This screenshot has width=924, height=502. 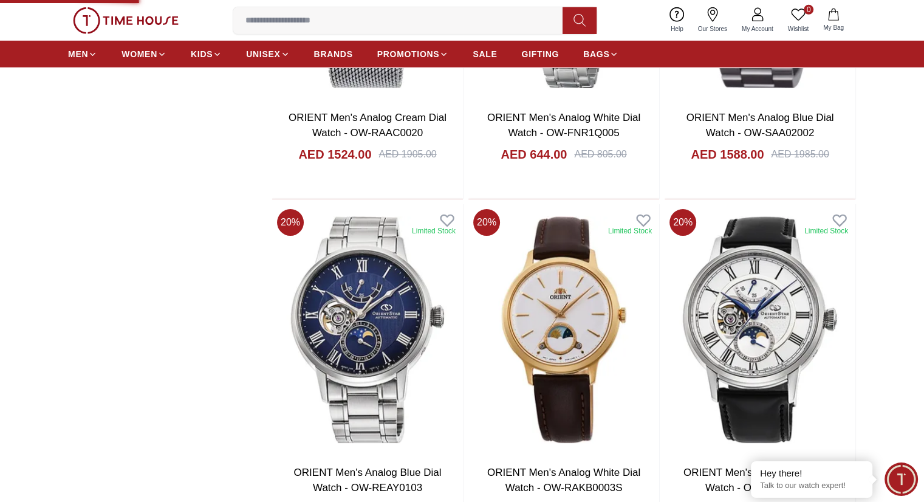 I want to click on span: My Account, so click(x=757, y=29).